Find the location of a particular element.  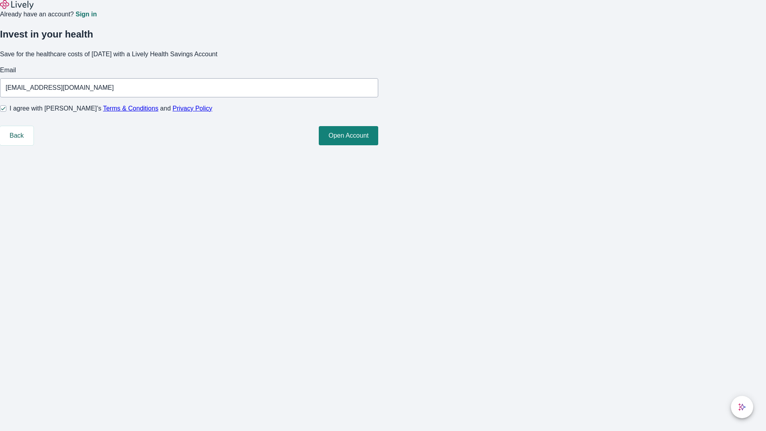

button: chat is located at coordinates (742, 407).